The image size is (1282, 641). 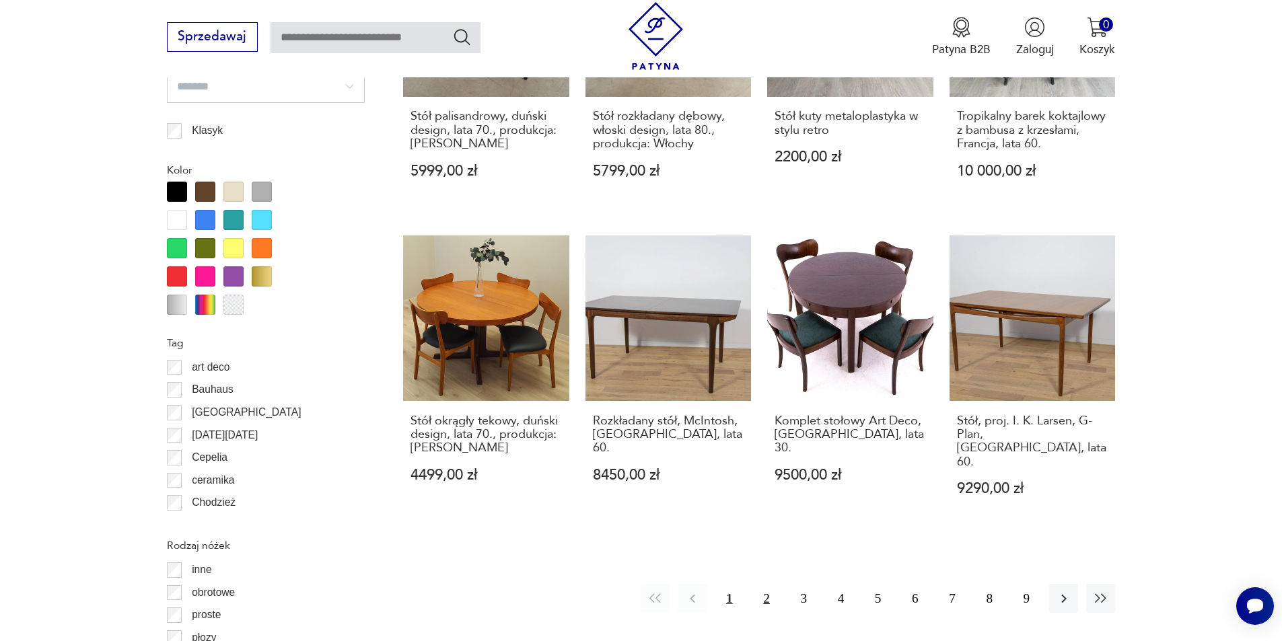 I want to click on p: Koszyk, so click(x=1097, y=49).